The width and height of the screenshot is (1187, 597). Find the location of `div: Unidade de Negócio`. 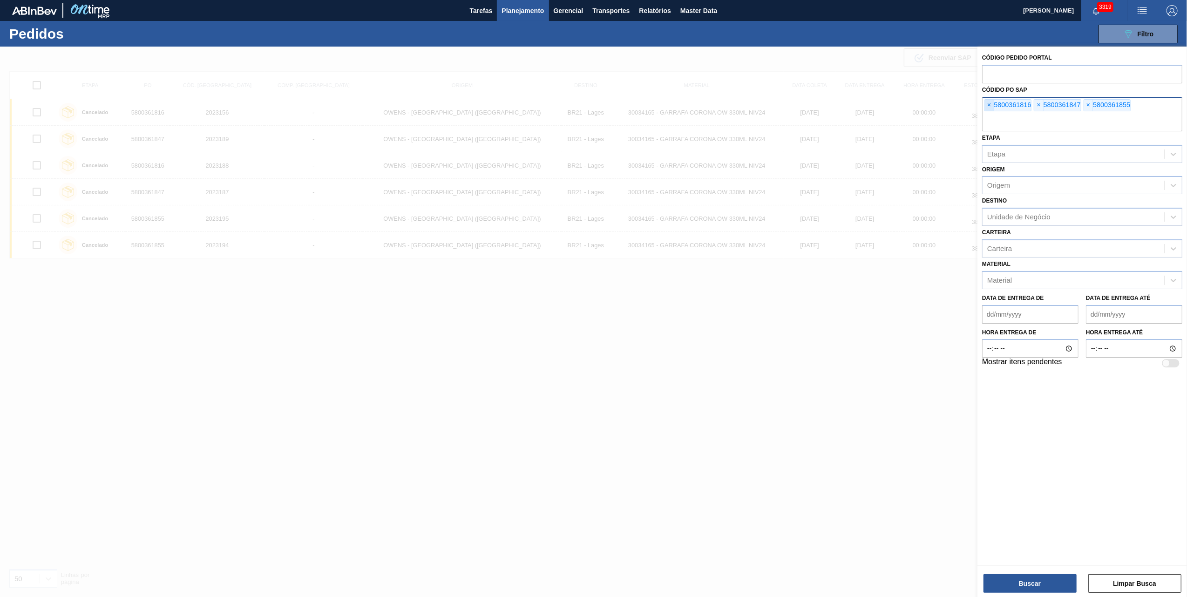

div: Unidade de Negócio is located at coordinates (1019, 217).